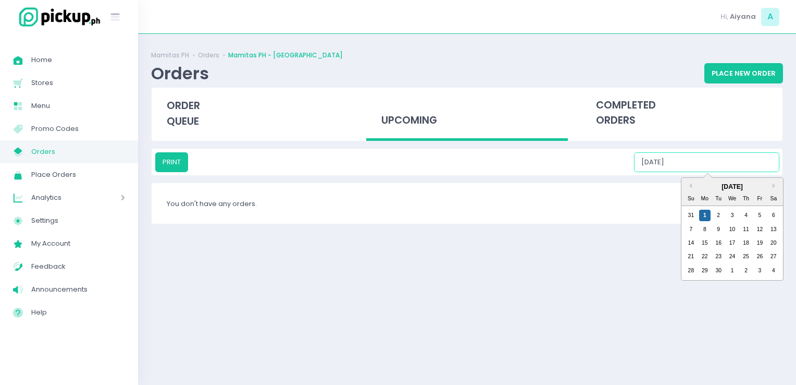 The height and width of the screenshot is (385, 796). I want to click on button: PRINT, so click(171, 162).